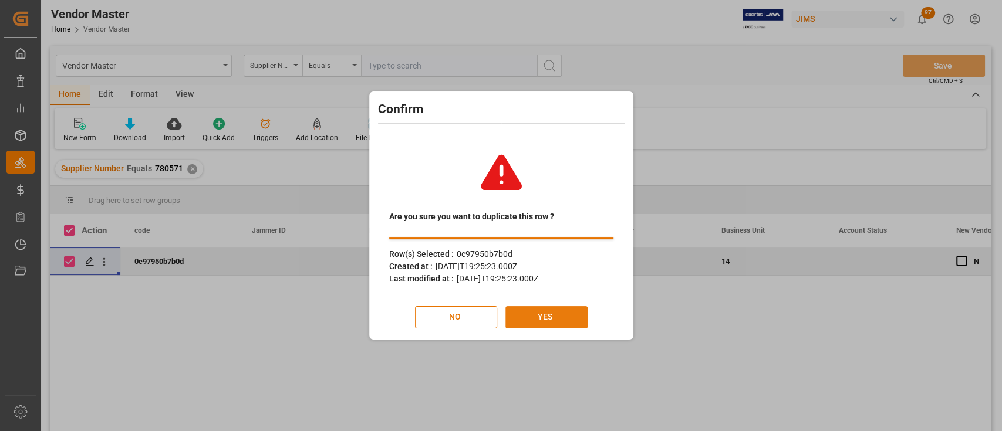 Image resolution: width=1002 pixels, height=431 pixels. I want to click on button: YES, so click(546, 317).